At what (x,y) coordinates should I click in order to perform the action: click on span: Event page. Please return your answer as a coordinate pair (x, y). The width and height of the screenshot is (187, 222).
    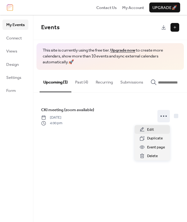
    Looking at the image, I should click on (156, 148).